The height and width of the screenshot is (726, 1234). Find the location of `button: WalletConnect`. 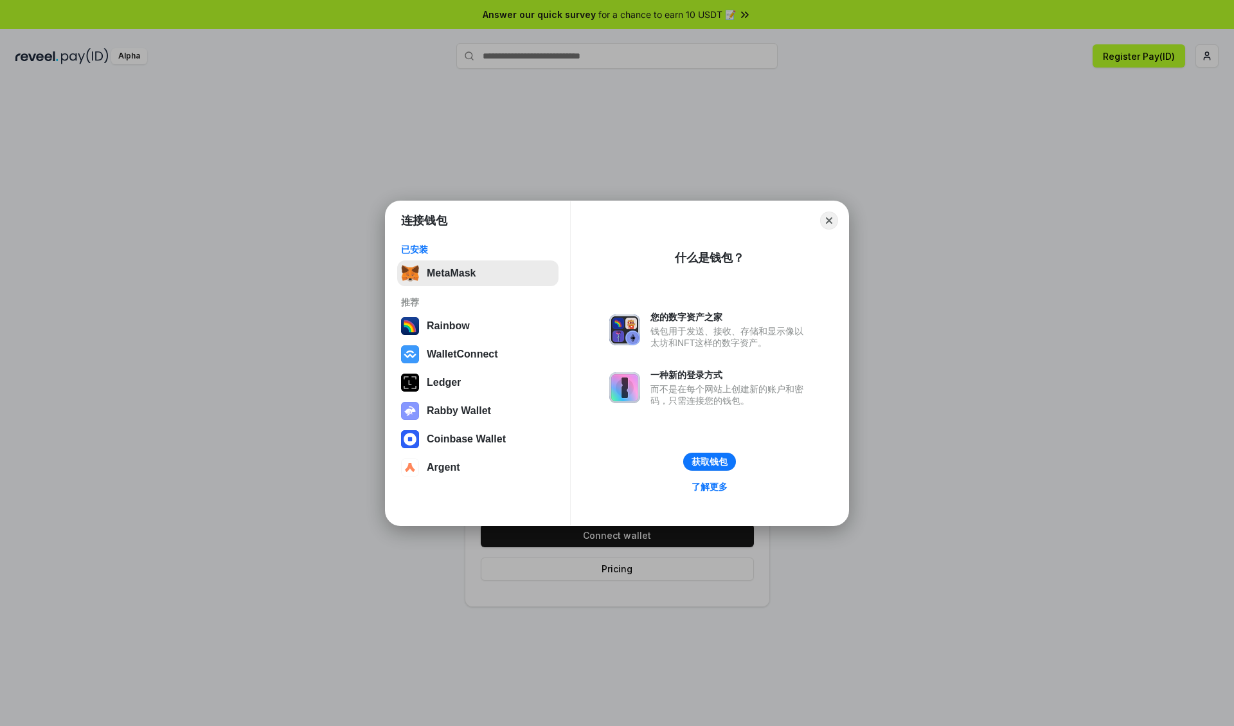

button: WalletConnect is located at coordinates (477, 354).